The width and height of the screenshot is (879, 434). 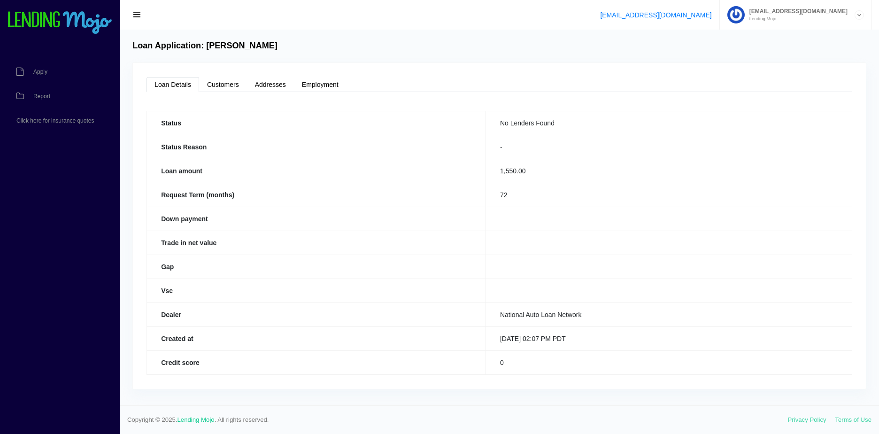 I want to click on a: Employment, so click(x=320, y=84).